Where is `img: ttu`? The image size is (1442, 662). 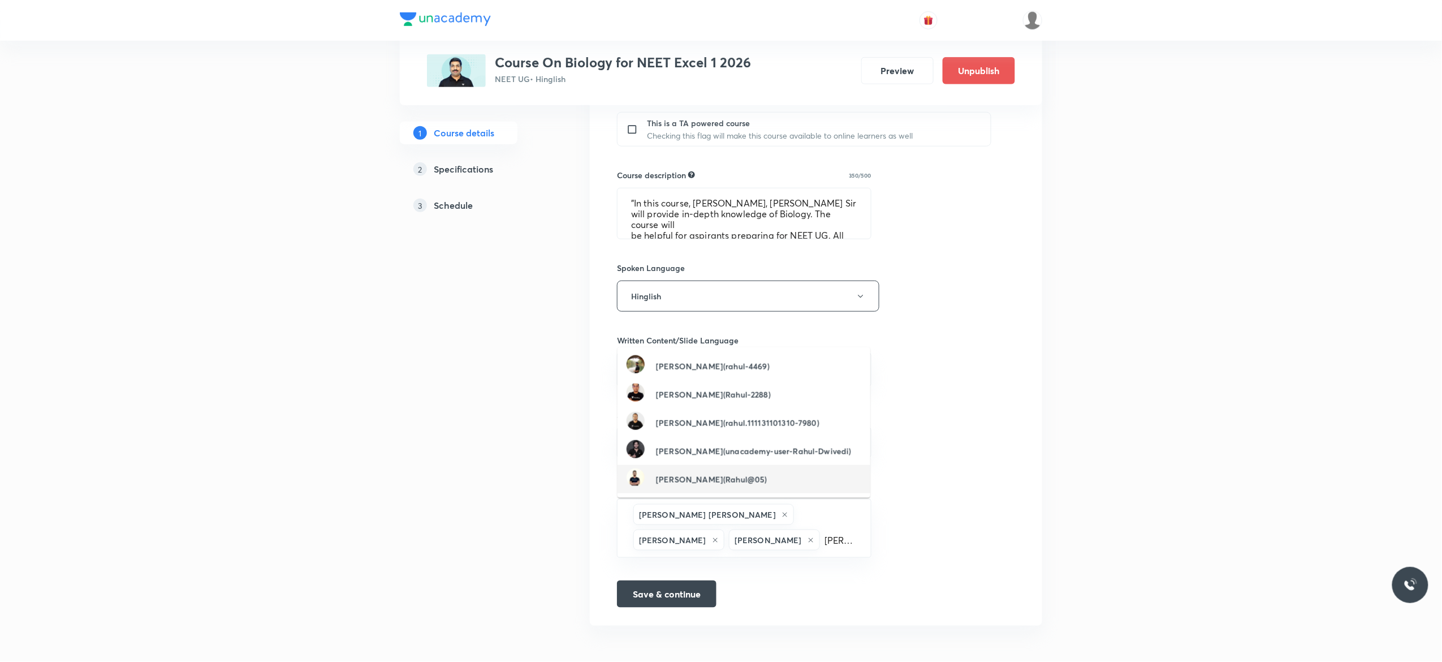 img: ttu is located at coordinates (1411, 585).